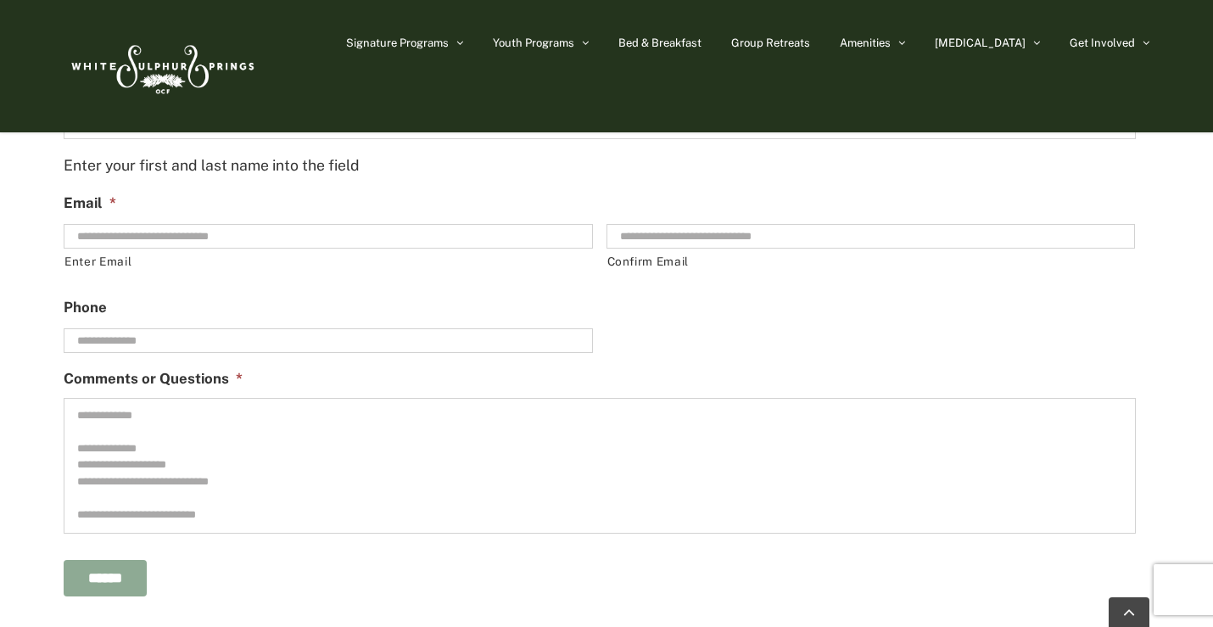 This screenshot has height=627, width=1213. What do you see at coordinates (534, 42) in the screenshot?
I see `span: Youth Programs` at bounding box center [534, 42].